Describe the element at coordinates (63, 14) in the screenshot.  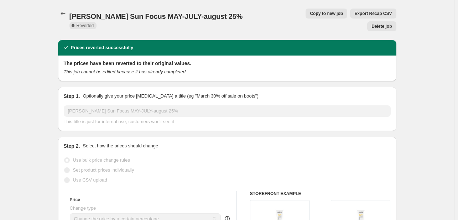
I see `button: Price change jobs` at that location.